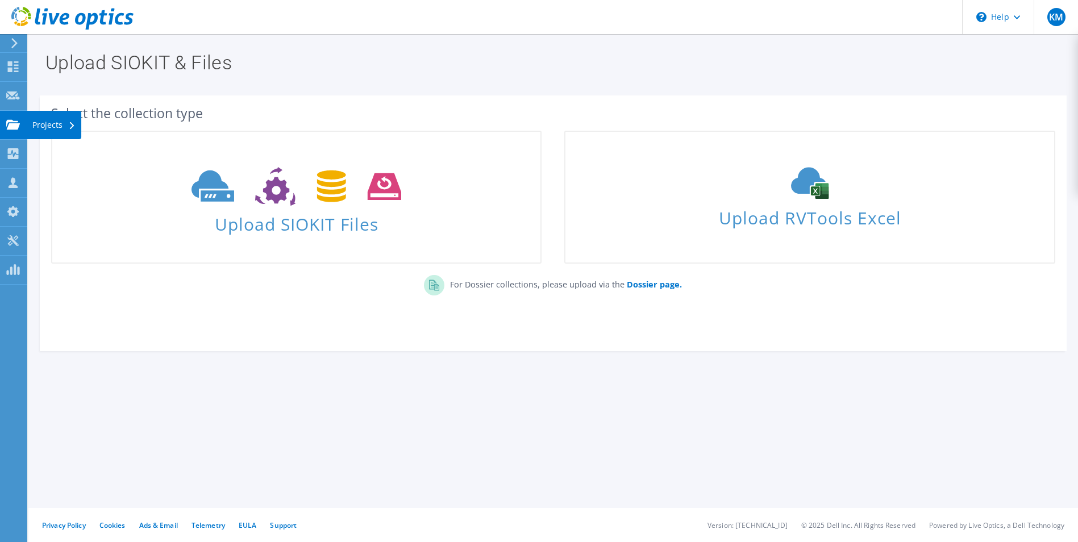 Image resolution: width=1078 pixels, height=542 pixels. I want to click on a: Support, so click(283, 525).